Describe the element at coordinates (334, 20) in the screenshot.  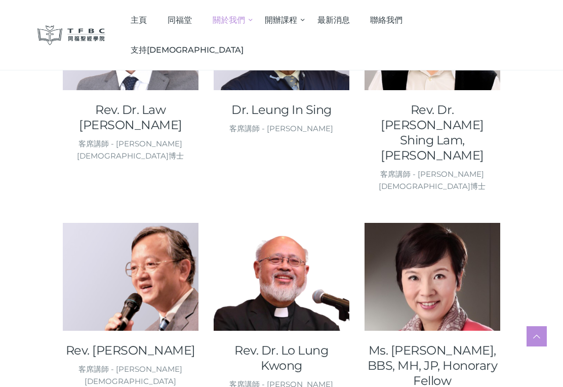
I see `span: 最新消息` at that location.